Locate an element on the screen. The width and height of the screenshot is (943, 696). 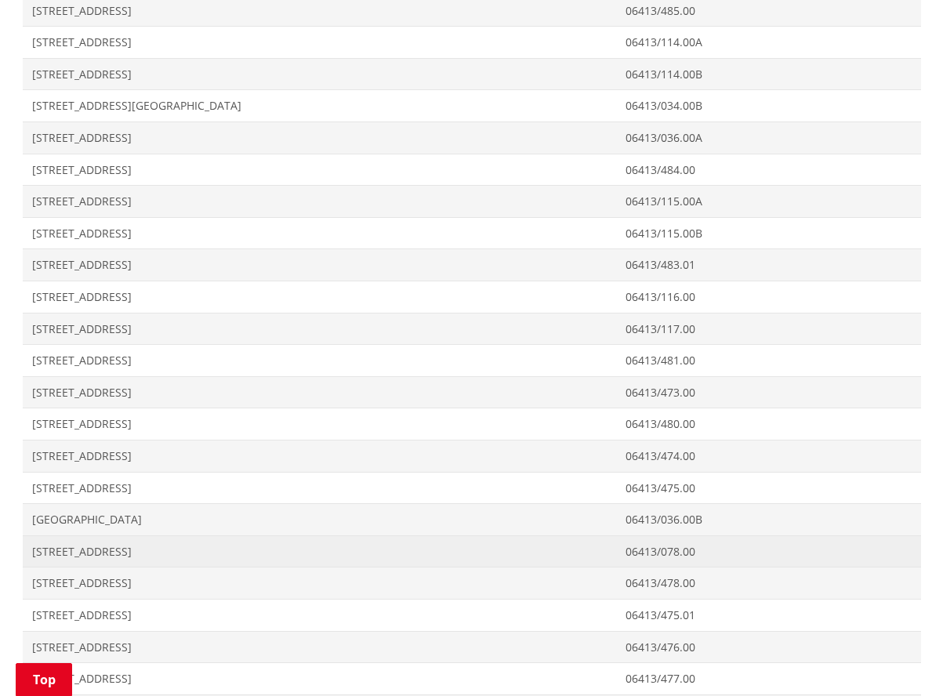
span: 06413/476.00 is located at coordinates (768, 648).